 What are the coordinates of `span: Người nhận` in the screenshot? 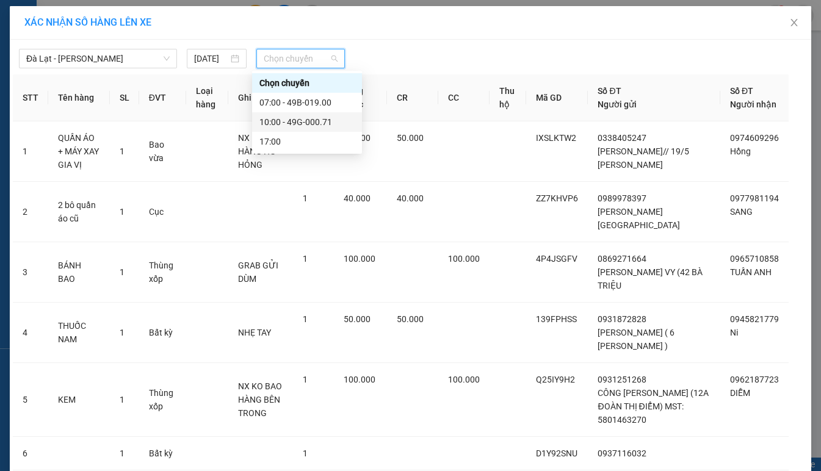 It's located at (753, 104).